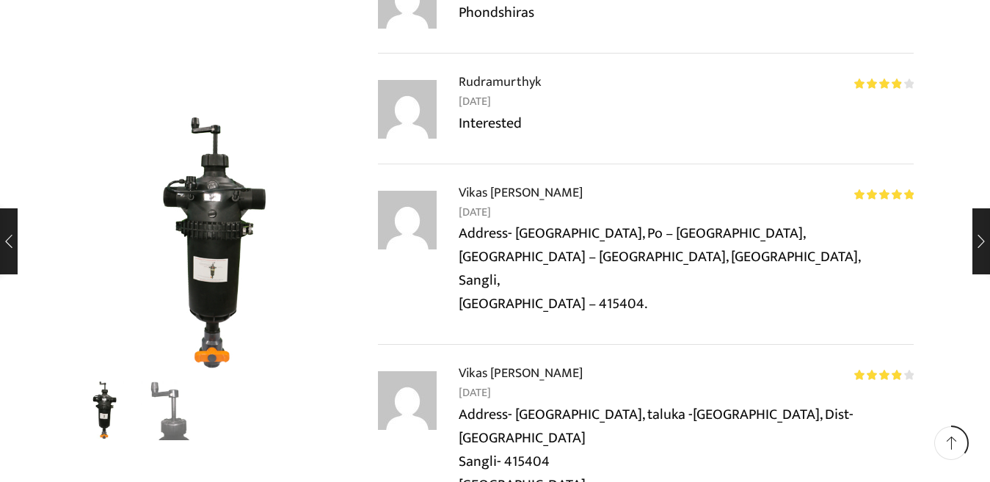  Describe the element at coordinates (500, 81) in the screenshot. I see `strong: Rudramurthyk` at that location.